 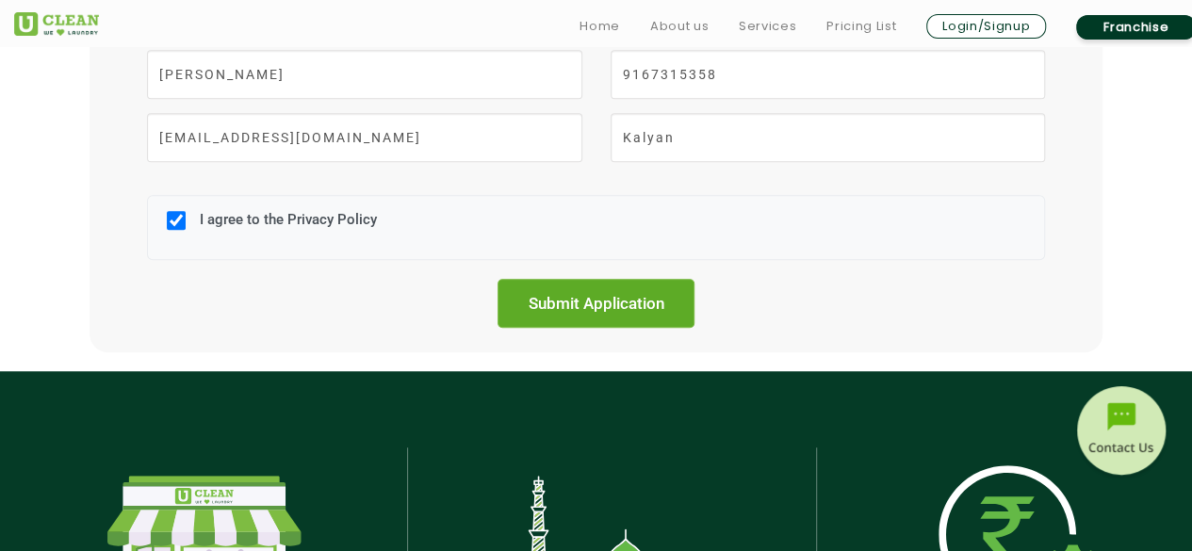 I want to click on a: Pricing List, so click(x=862, y=26).